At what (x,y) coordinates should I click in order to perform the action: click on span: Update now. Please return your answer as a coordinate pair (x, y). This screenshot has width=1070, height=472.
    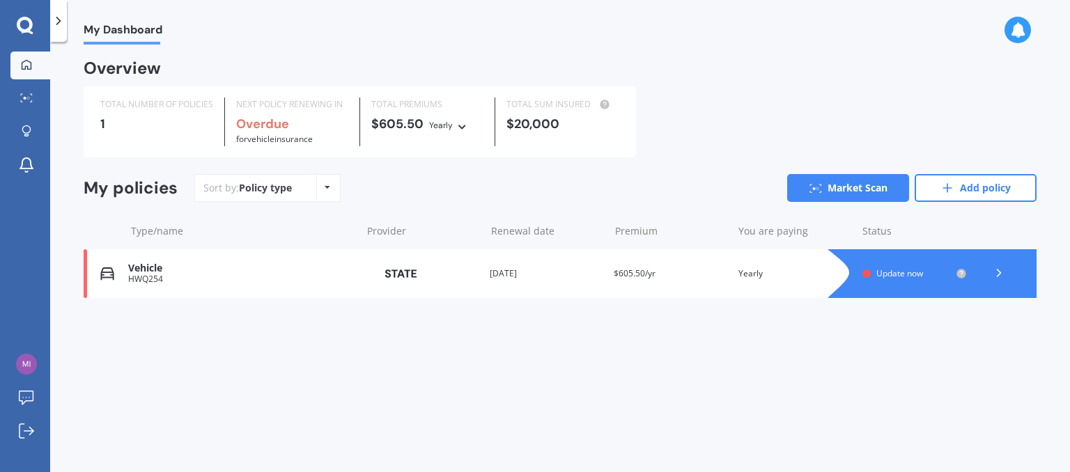
    Looking at the image, I should click on (900, 273).